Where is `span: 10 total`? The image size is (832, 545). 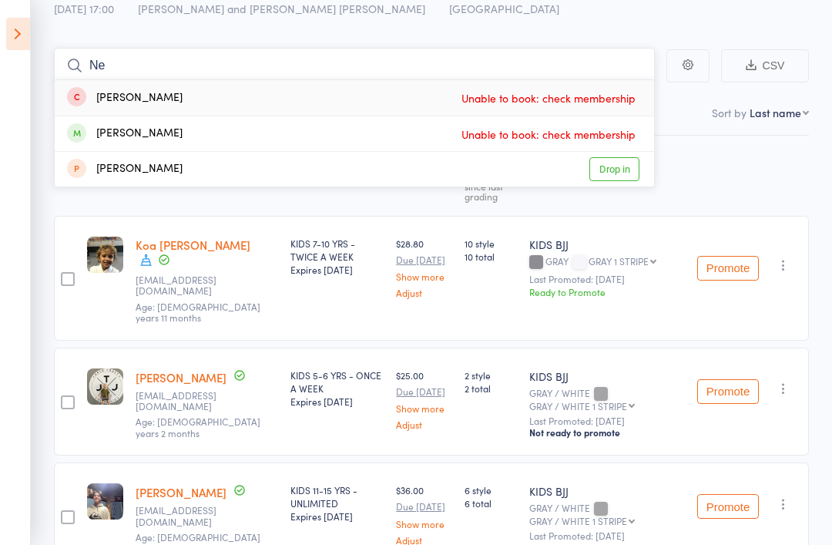 span: 10 total is located at coordinates (491, 256).